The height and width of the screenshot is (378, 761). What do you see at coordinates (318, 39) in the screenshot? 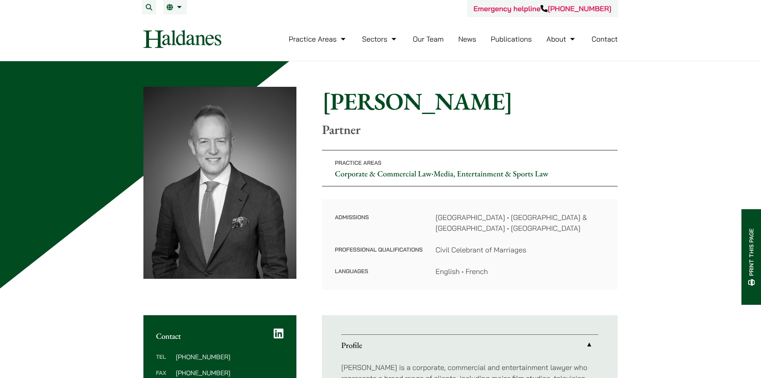
I see `a: Practice Areas` at bounding box center [318, 39].